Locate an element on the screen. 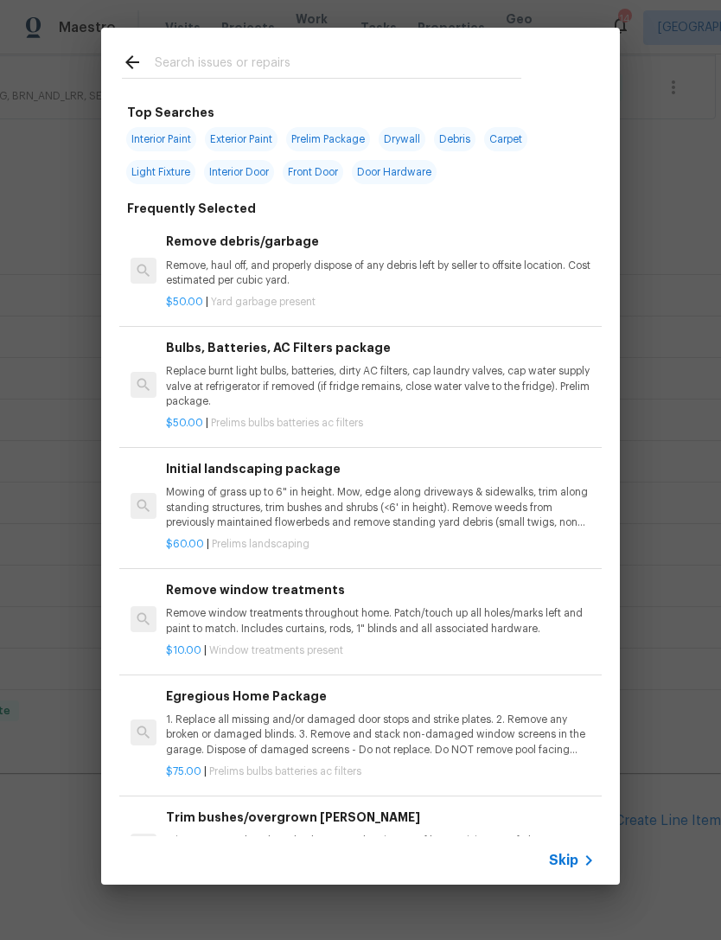 This screenshot has height=940, width=721. span: Prelim Package is located at coordinates (328, 139).